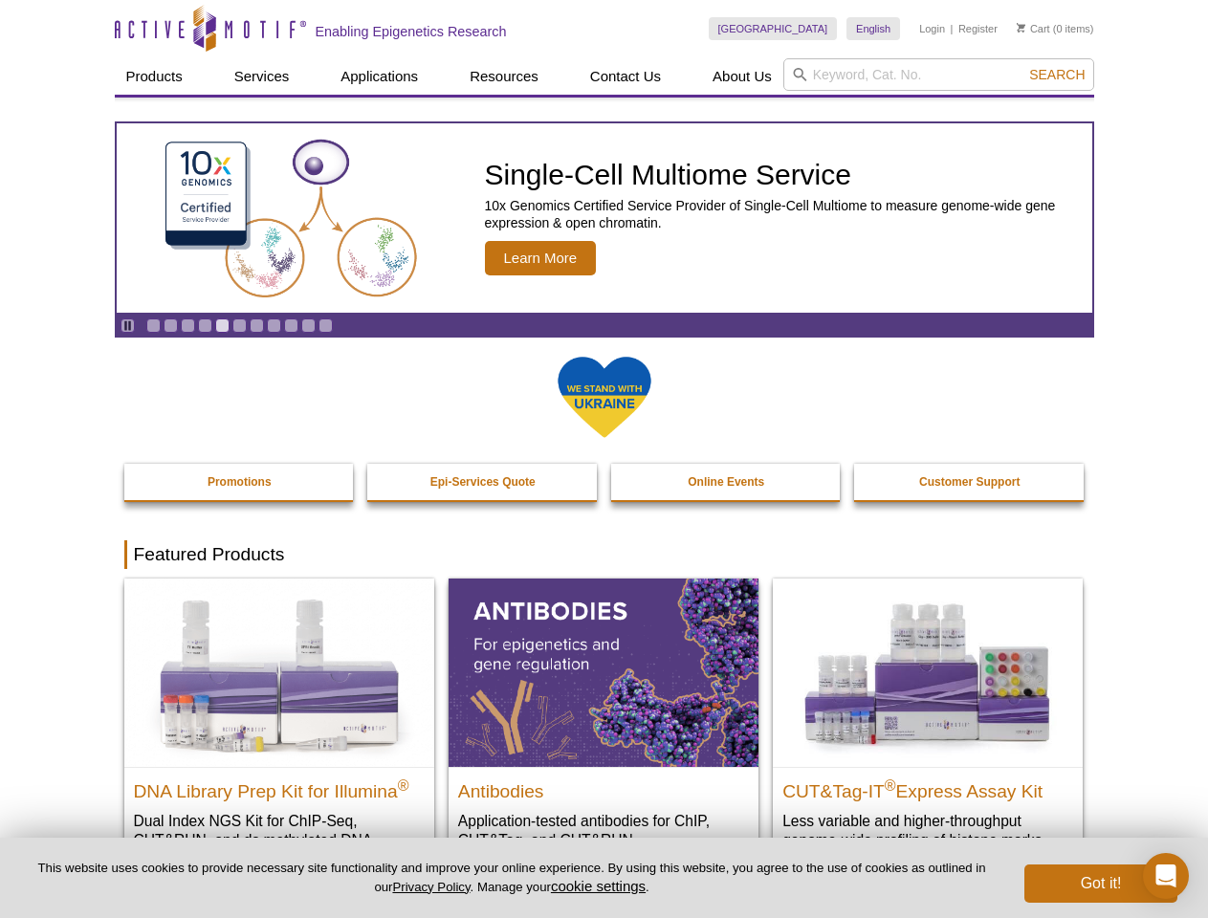 The width and height of the screenshot is (1208, 918). Describe the element at coordinates (483, 482) in the screenshot. I see `strong: Epi-Services Quote` at that location.